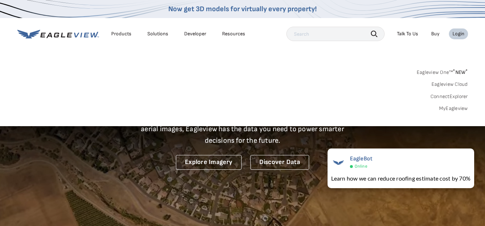 This screenshot has width=485, height=226. What do you see at coordinates (449, 97) in the screenshot?
I see `a: ConnectExplorer` at bounding box center [449, 97].